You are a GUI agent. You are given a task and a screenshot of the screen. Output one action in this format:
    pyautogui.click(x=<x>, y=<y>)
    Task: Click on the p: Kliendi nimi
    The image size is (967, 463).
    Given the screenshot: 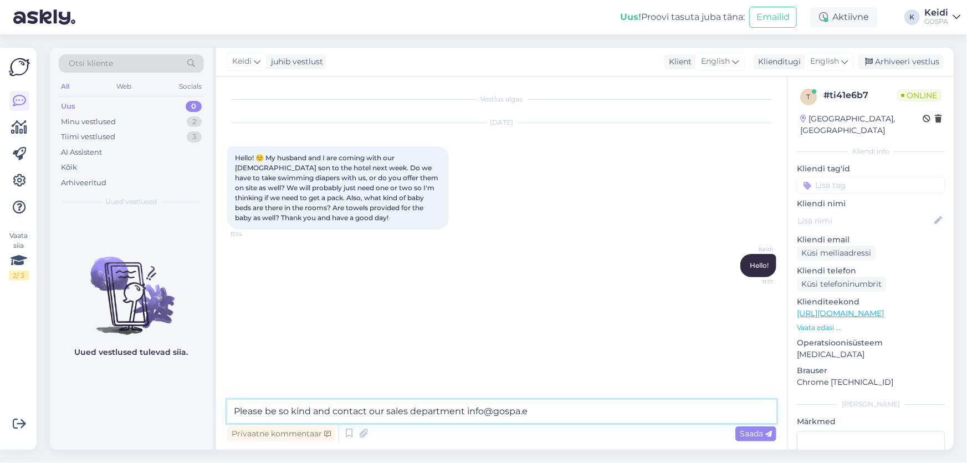 What is the action you would take?
    pyautogui.click(x=870, y=203)
    